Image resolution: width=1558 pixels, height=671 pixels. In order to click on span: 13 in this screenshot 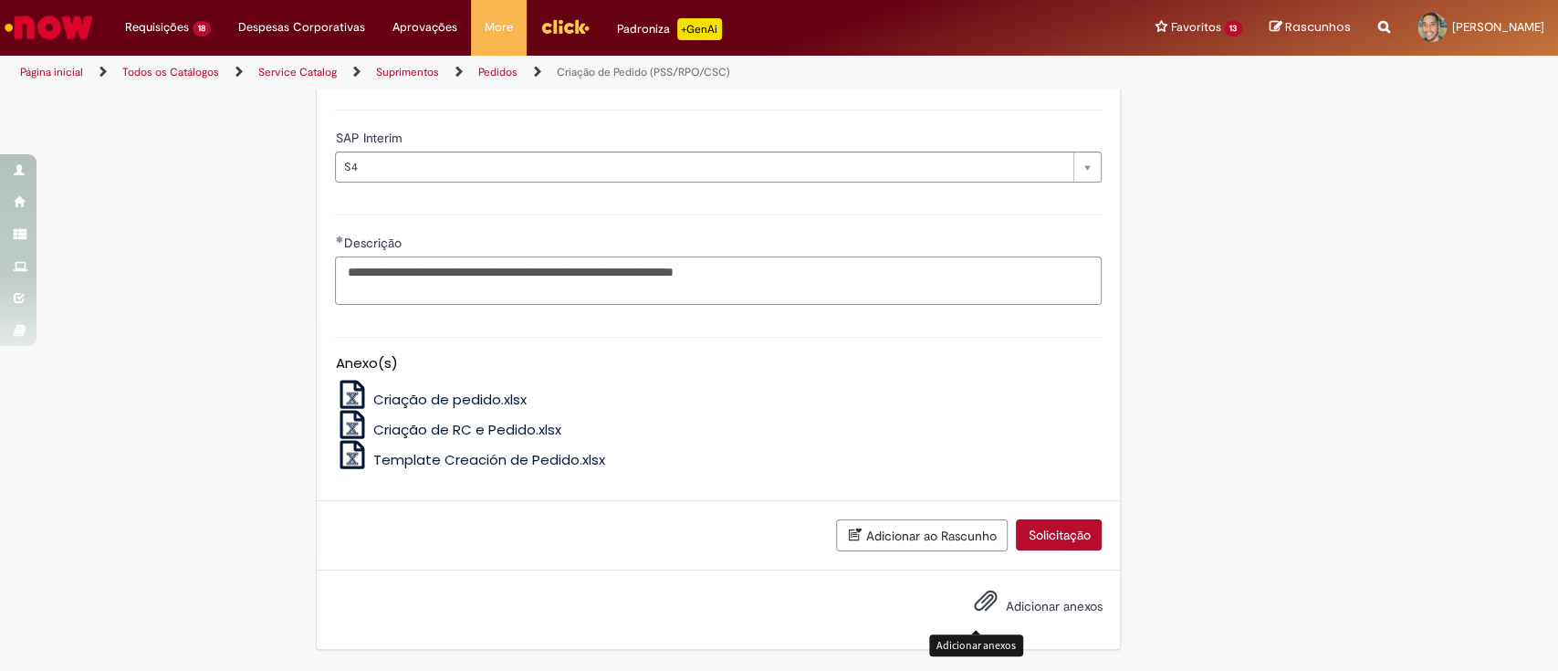, I will do `click(1233, 28)`.